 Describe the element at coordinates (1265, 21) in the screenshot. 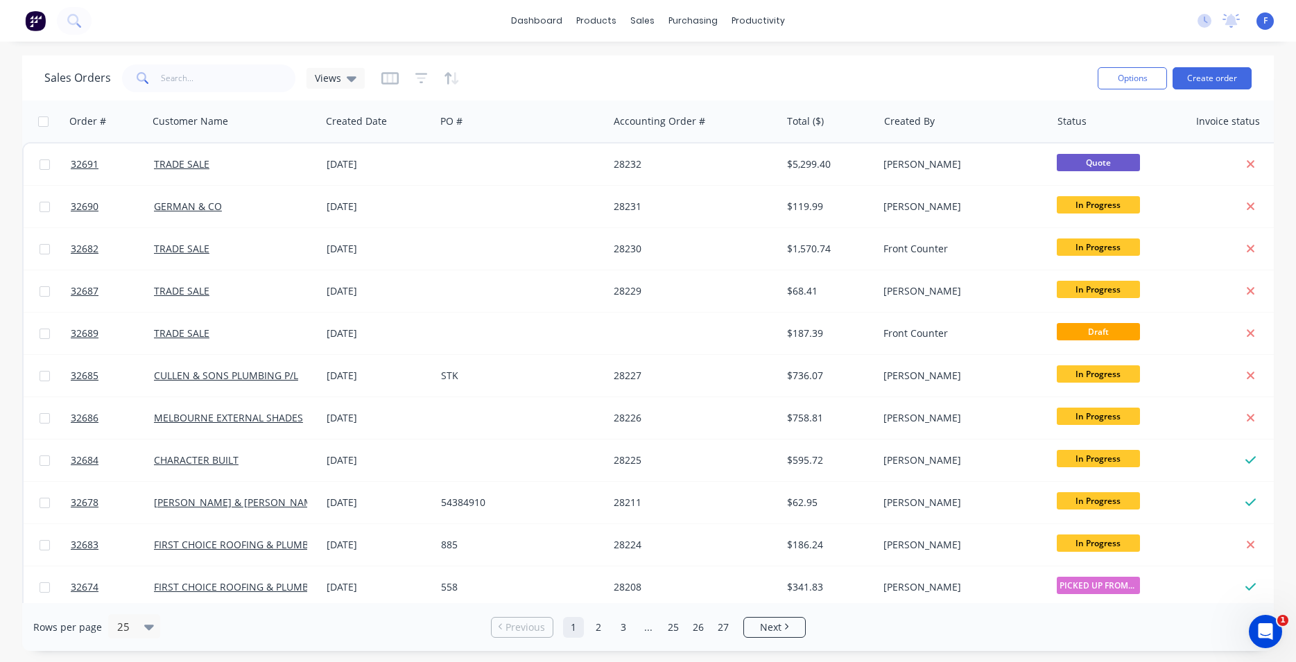

I see `span: F` at that location.